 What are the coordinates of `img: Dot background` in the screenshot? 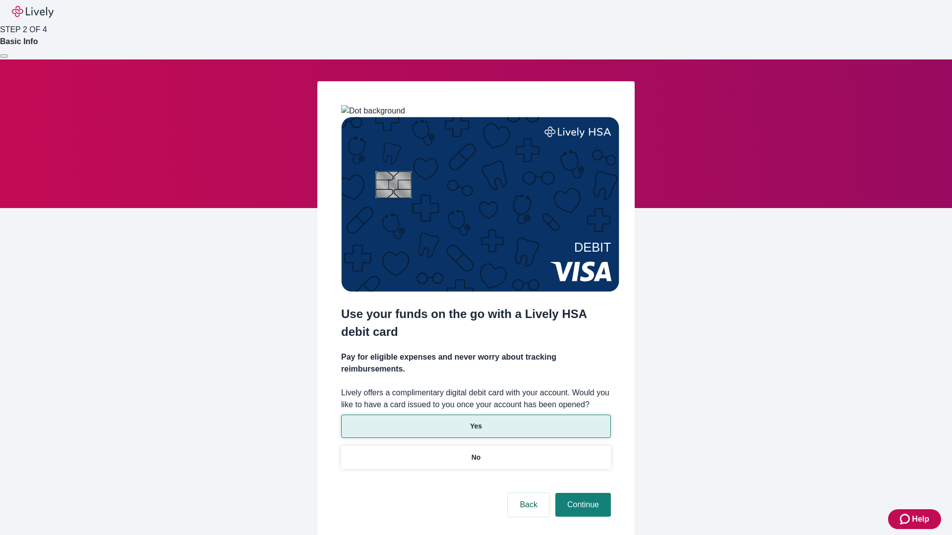 It's located at (373, 111).